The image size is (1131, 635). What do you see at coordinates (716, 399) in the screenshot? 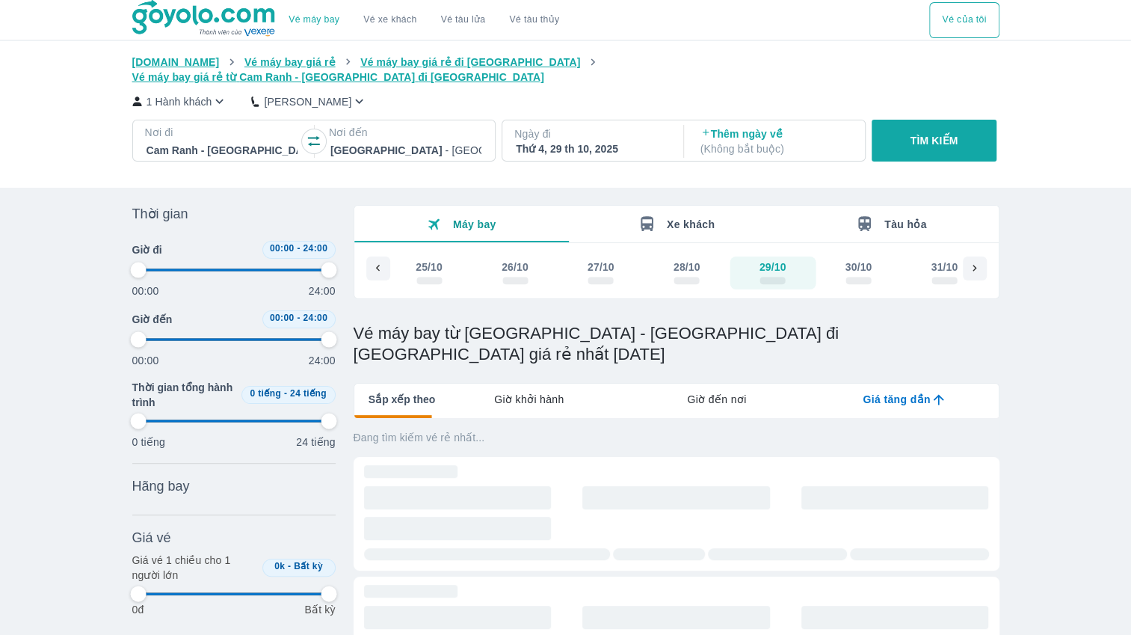
I see `div: lab API tabs example` at bounding box center [716, 399].